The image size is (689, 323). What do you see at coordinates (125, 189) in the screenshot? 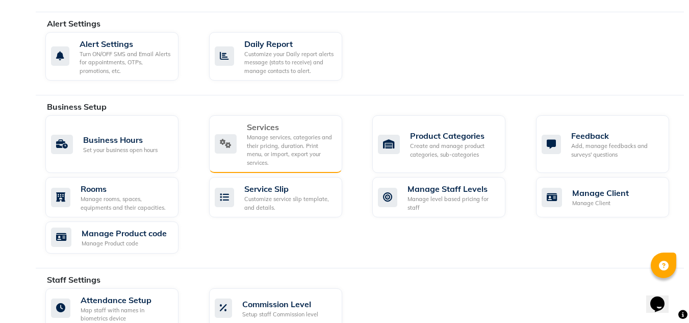
I see `div: Rooms` at bounding box center [125, 189].